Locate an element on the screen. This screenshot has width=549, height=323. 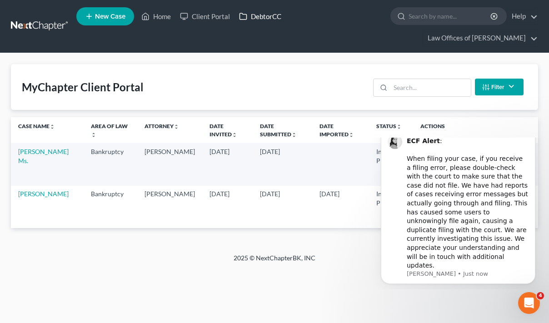
a: Date Importedunfold_more is located at coordinates (337, 130).